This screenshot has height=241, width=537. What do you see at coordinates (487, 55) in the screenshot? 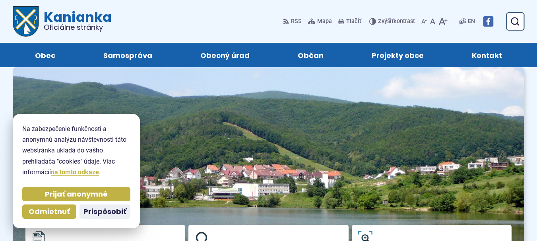
I see `span: Kontakt` at bounding box center [487, 55].